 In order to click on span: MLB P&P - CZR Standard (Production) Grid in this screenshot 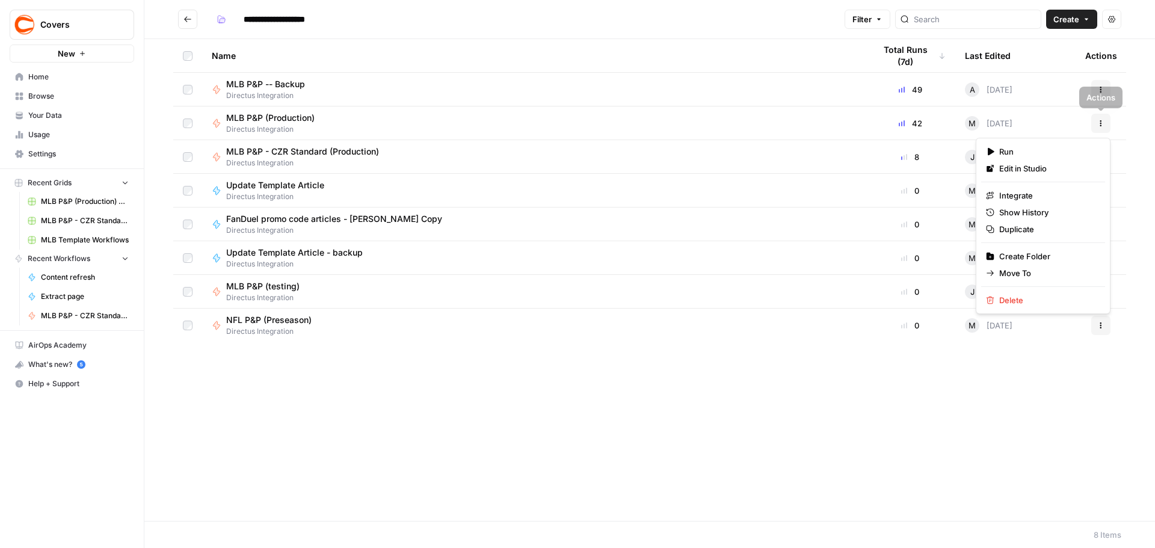, I will do `click(85, 221)`.